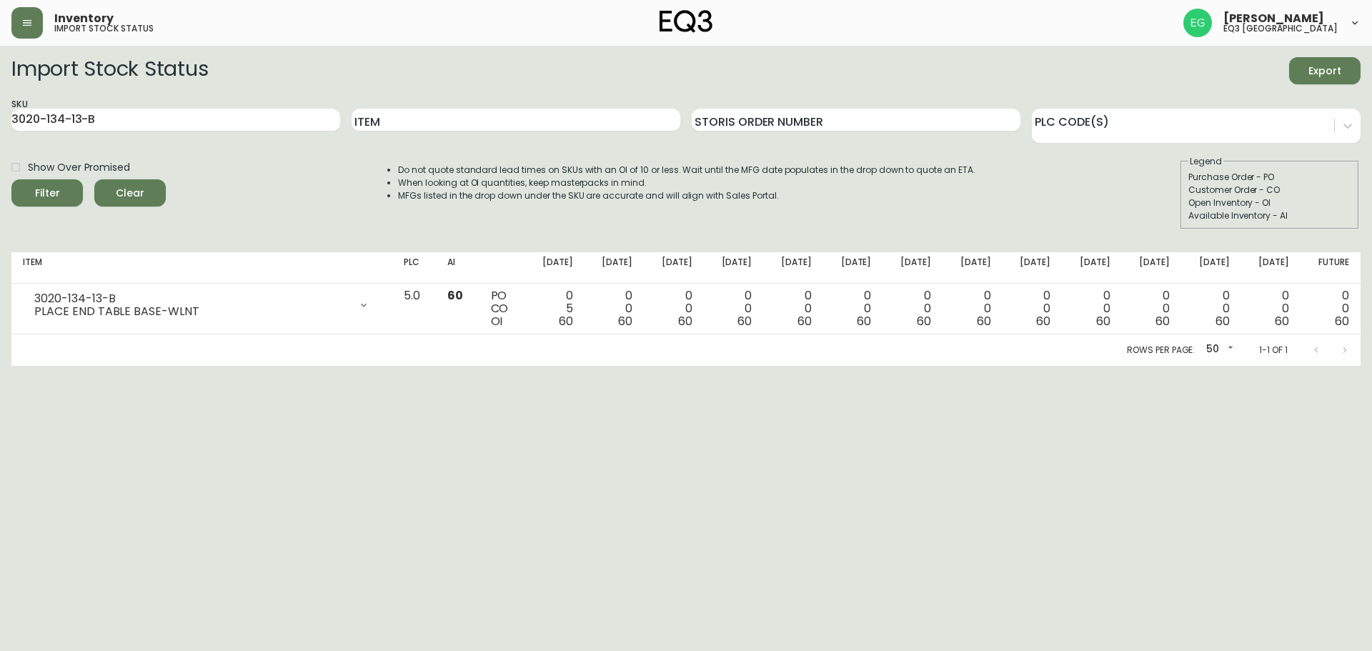 The image size is (1372, 651). What do you see at coordinates (1270, 203) in the screenshot?
I see `div: Open Inventory - OI` at bounding box center [1270, 203].